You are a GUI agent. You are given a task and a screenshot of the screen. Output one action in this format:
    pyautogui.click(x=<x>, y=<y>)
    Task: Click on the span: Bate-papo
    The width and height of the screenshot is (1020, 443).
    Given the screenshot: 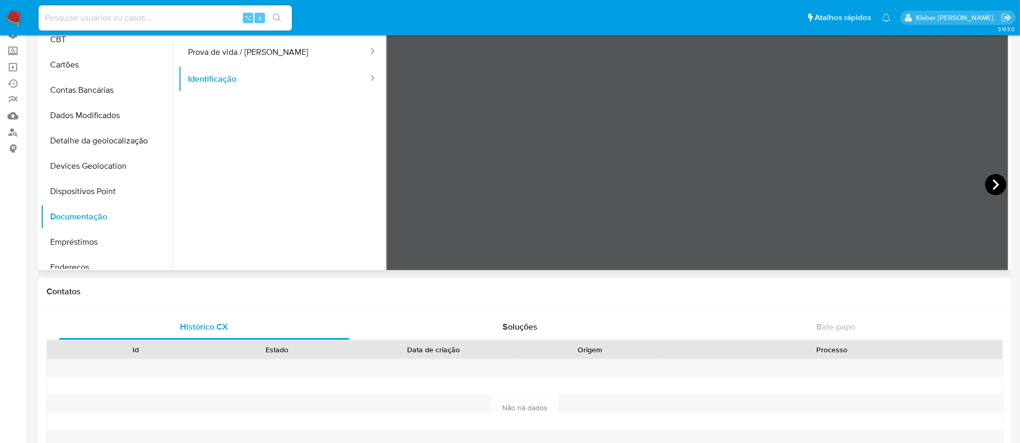 What is the action you would take?
    pyautogui.click(x=835, y=327)
    